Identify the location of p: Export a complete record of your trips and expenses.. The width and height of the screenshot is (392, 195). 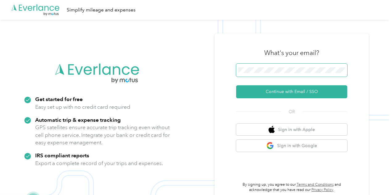
(99, 163).